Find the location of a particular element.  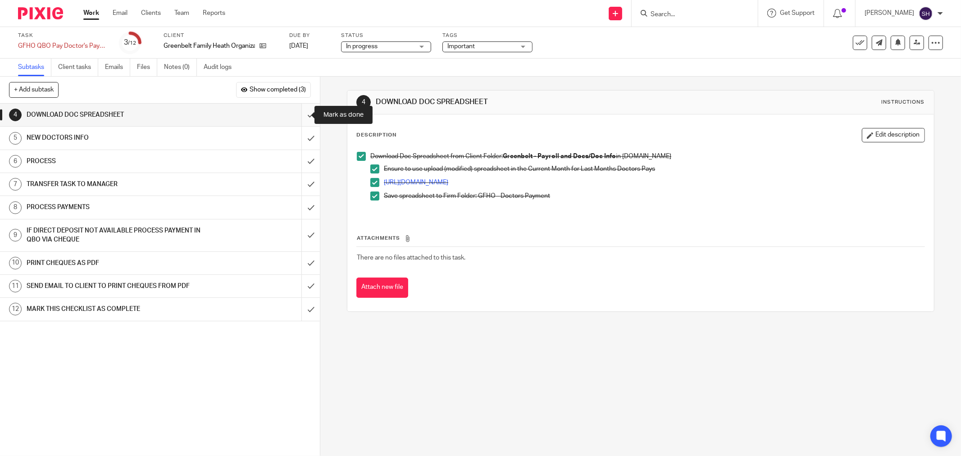

p: Description is located at coordinates (376, 135).